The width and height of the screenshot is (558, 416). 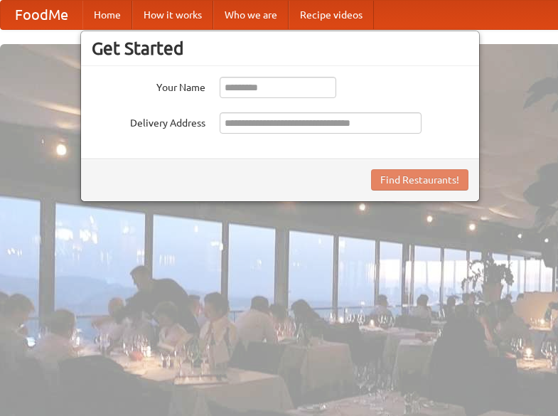 I want to click on a: Recipe videos, so click(x=331, y=15).